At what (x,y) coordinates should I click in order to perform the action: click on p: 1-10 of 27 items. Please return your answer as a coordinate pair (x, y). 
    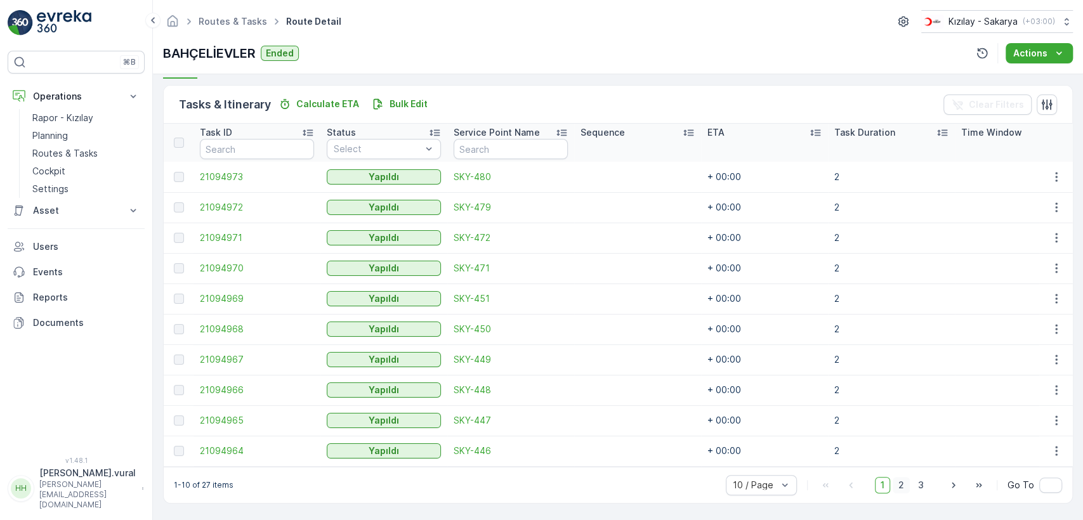
    Looking at the image, I should click on (204, 485).